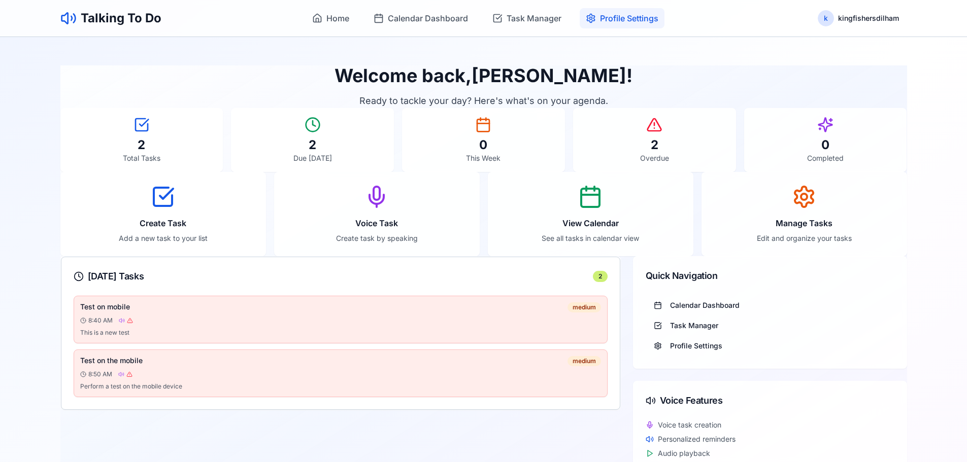 The height and width of the screenshot is (462, 967). Describe the element at coordinates (590, 214) in the screenshot. I see `a: View CalendarSee all tasks in calendar view` at that location.